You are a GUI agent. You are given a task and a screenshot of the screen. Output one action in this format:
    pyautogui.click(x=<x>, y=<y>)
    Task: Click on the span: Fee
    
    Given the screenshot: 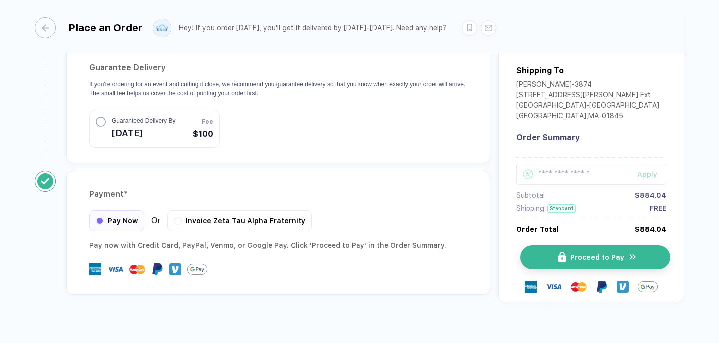 What is the action you would take?
    pyautogui.click(x=207, y=122)
    